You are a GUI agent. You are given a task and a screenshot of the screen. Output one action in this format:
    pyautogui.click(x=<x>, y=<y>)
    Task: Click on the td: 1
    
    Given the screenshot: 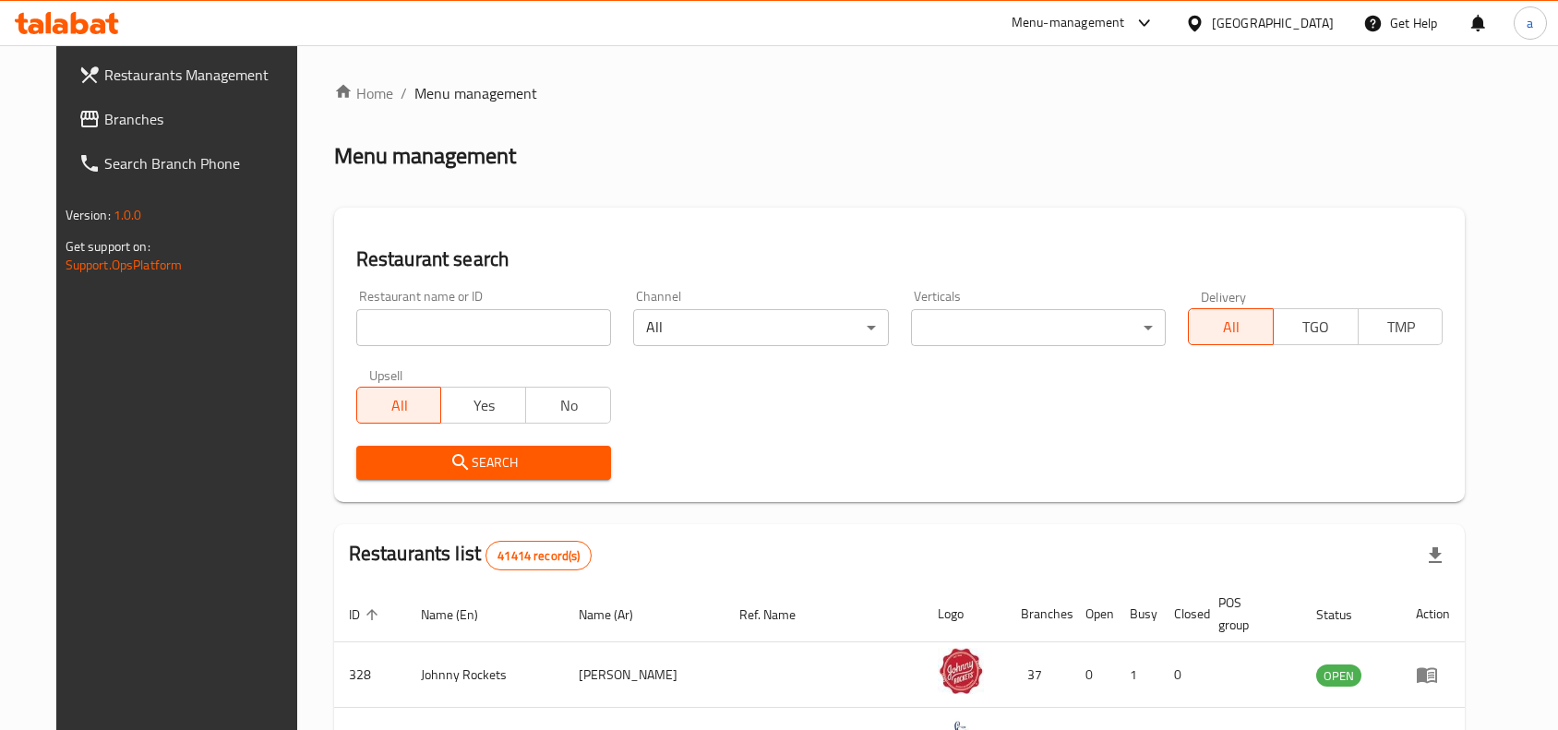 What is the action you would take?
    pyautogui.click(x=1137, y=675)
    